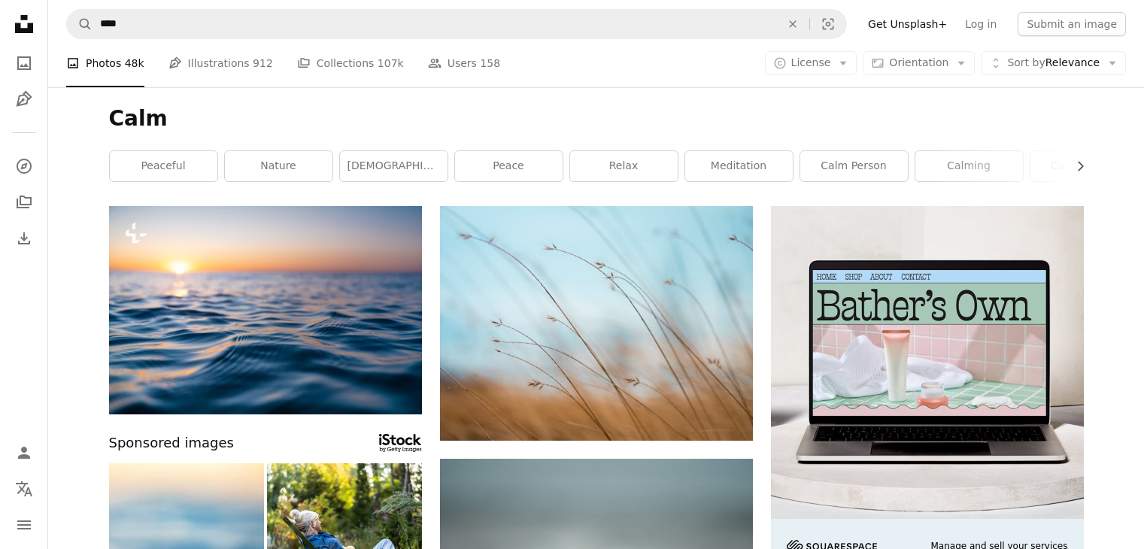 The width and height of the screenshot is (1144, 549). What do you see at coordinates (828, 24) in the screenshot?
I see `button: Visual search` at bounding box center [828, 24].